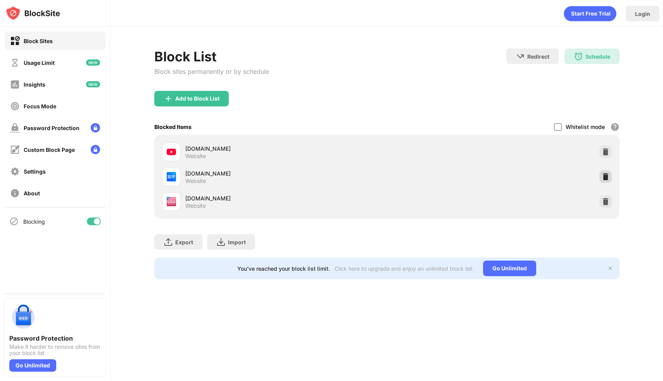  What do you see at coordinates (15, 171) in the screenshot?
I see `img: settings-off.svg` at bounding box center [15, 171].